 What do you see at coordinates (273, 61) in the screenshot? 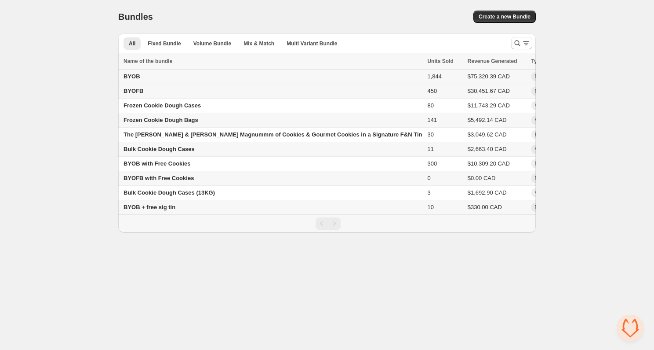
I see `div: Name of the bundle` at bounding box center [273, 61].